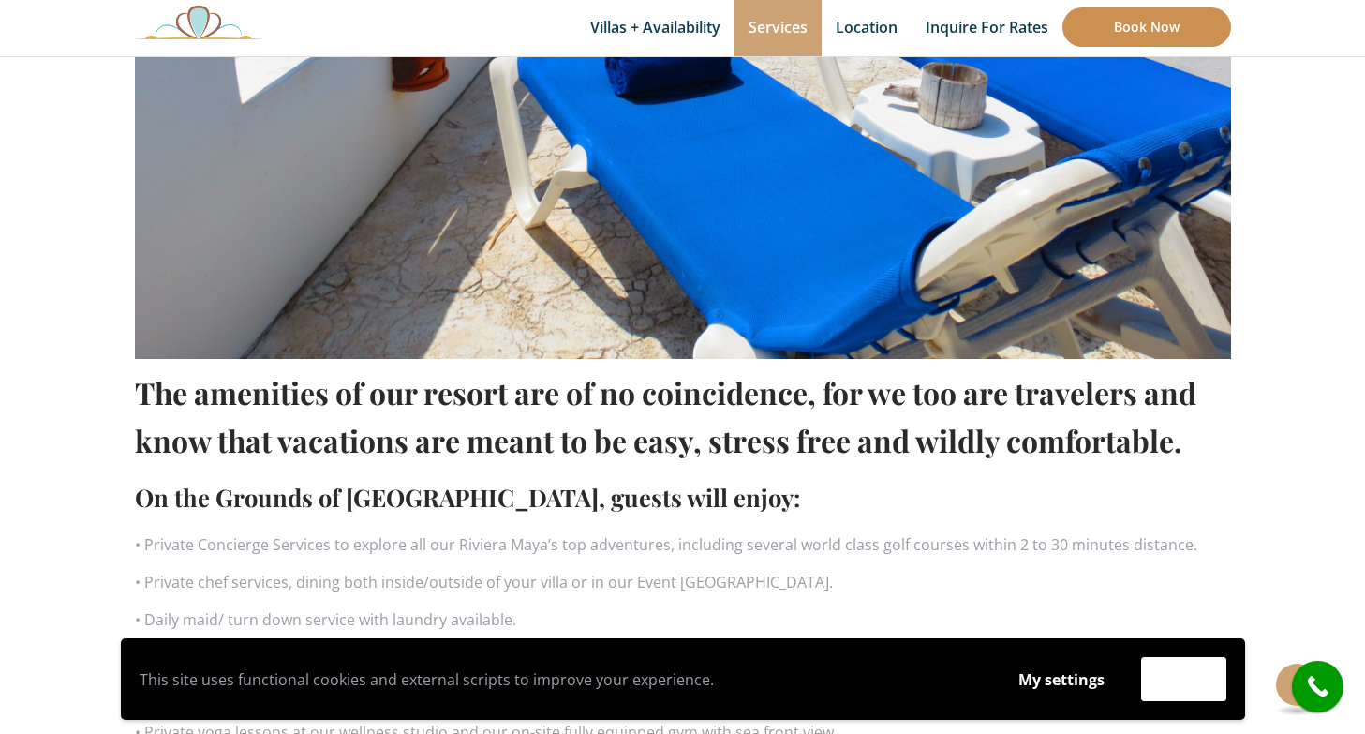  Describe the element at coordinates (199, 22) in the screenshot. I see `img: Awesome Logo` at that location.